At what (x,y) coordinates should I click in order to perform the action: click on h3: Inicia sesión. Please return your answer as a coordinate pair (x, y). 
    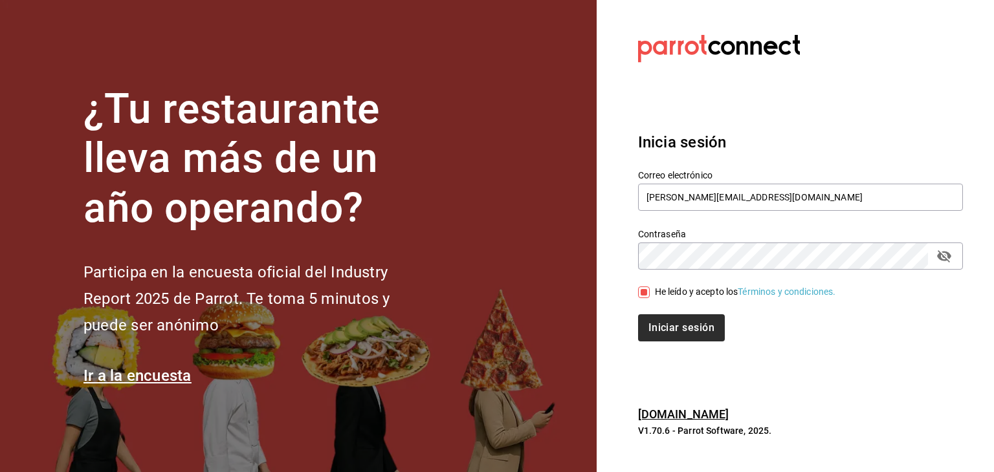
    Looking at the image, I should click on (800, 142).